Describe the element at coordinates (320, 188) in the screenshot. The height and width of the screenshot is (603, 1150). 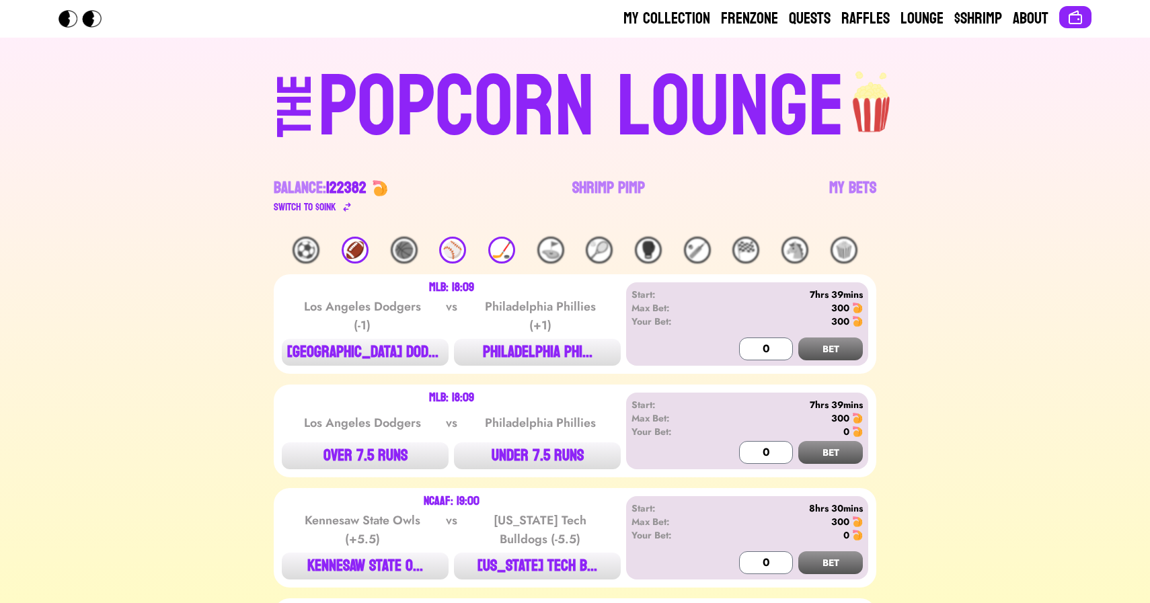
I see `div: Balance:` at that location.